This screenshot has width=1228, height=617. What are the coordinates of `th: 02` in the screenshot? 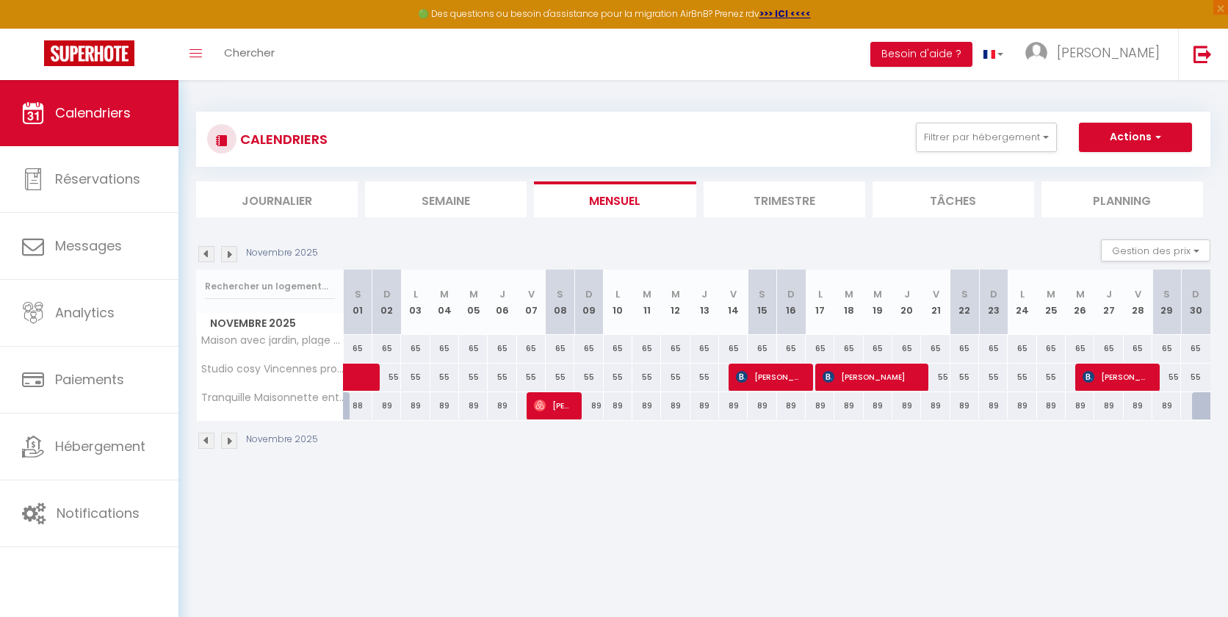 It's located at (386, 302).